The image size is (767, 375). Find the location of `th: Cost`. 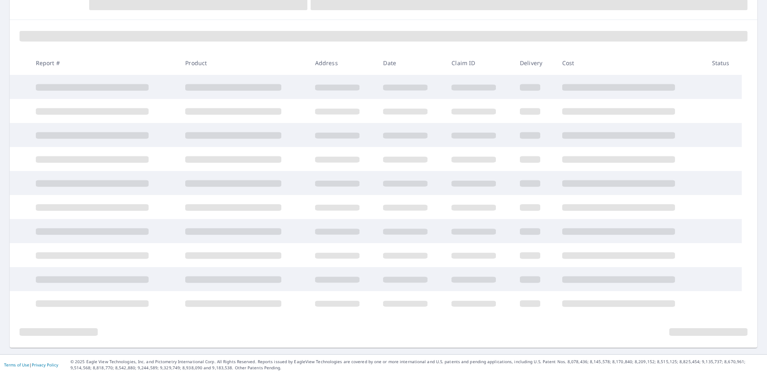

th: Cost is located at coordinates (631, 63).